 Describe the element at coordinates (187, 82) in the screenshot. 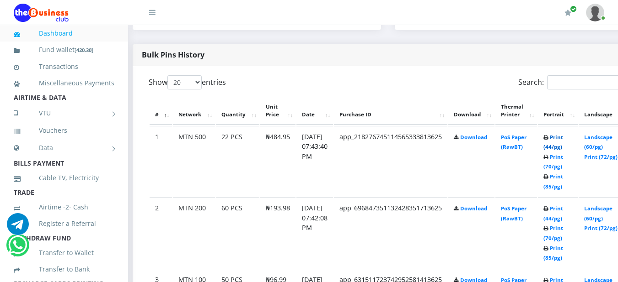

I see `label: Show entries` at that location.